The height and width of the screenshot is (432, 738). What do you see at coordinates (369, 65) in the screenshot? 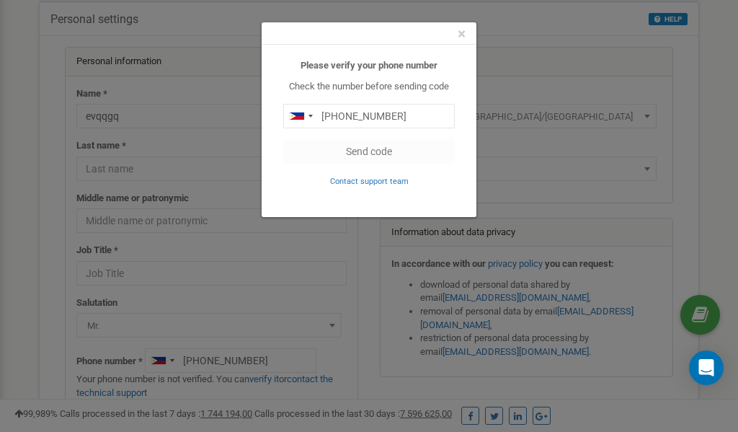
I see `b: Please verify your phone number` at bounding box center [369, 65].